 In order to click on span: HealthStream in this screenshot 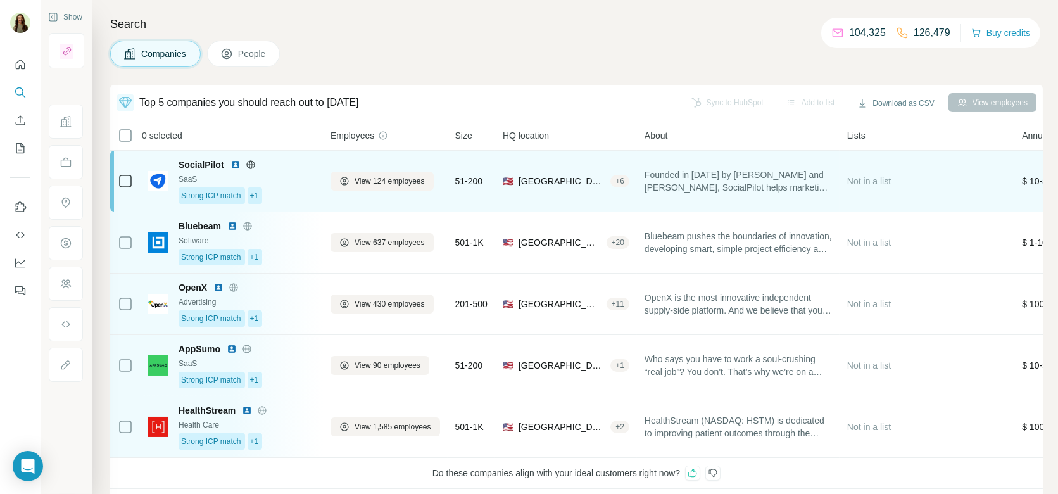, I will do `click(207, 410)`.